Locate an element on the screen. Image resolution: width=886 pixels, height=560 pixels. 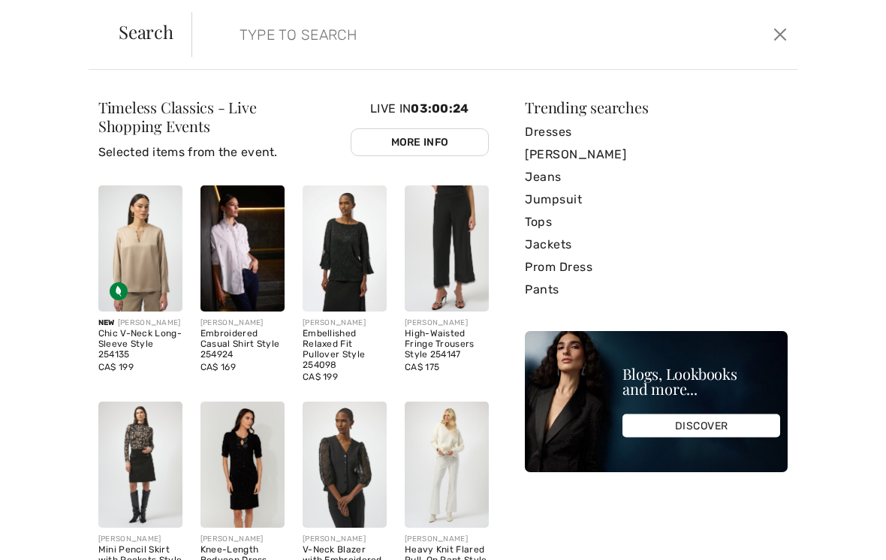
a: High-Waisted Fringe Trousers Style 254147. Black is located at coordinates (447, 249).